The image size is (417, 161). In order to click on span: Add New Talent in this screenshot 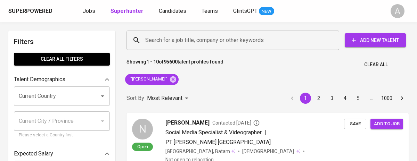, I will do `click(376, 40)`.